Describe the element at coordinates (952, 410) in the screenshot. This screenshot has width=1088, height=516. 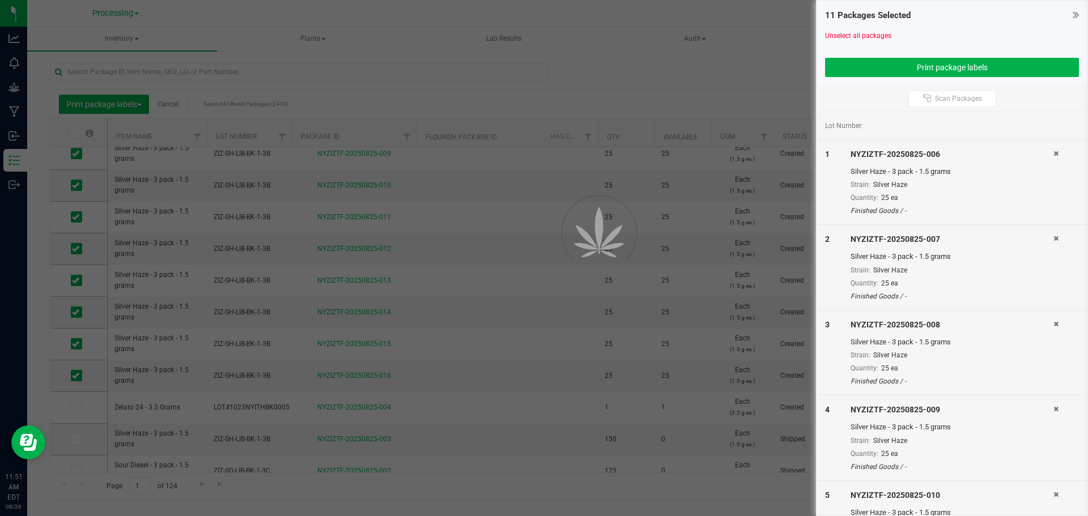
I see `div: NYZIZTF-20250825-009` at that location.